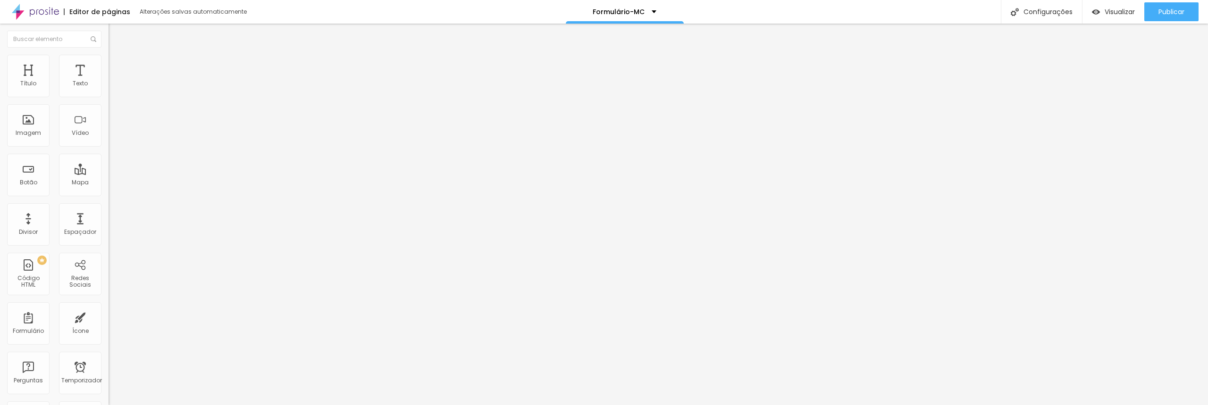  Describe the element at coordinates (28, 232) in the screenshot. I see `font: Divisor` at that location.